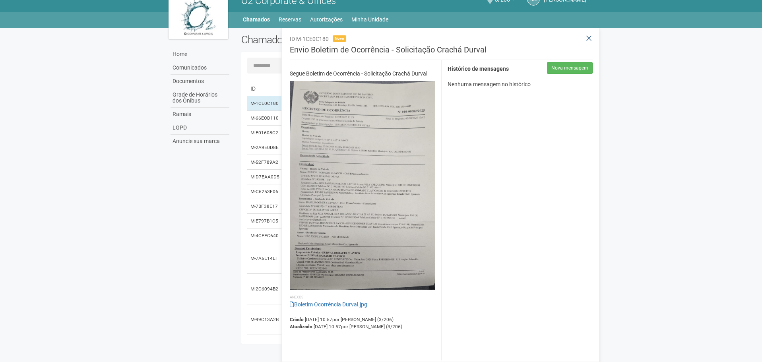 Image resolution: width=762 pixels, height=362 pixels. What do you see at coordinates (200, 98) in the screenshot?
I see `a: Grade de Horários dos Ônibus` at bounding box center [200, 98].